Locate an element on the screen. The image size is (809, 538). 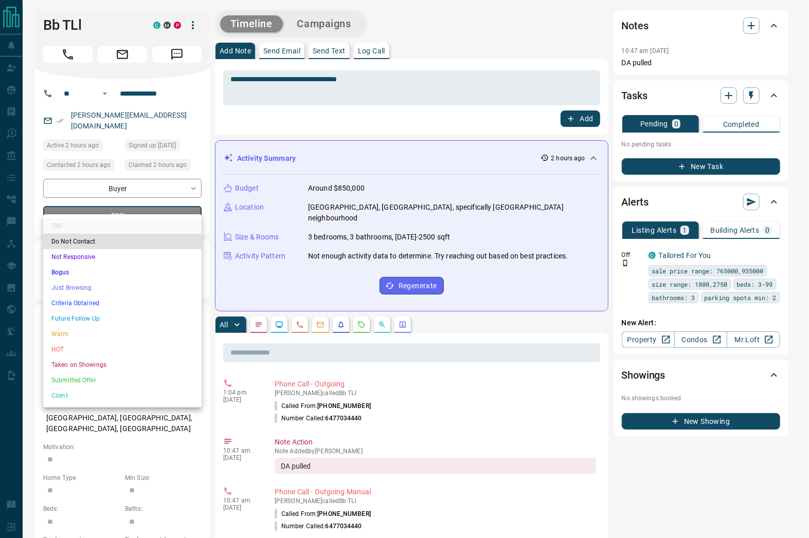
li: Warm is located at coordinates (122, 334).